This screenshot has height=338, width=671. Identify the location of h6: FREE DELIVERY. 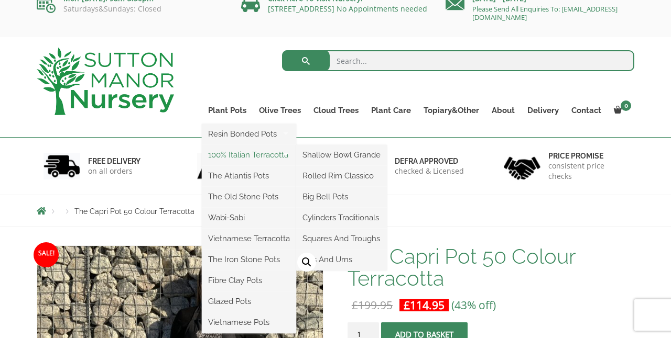
(114, 161).